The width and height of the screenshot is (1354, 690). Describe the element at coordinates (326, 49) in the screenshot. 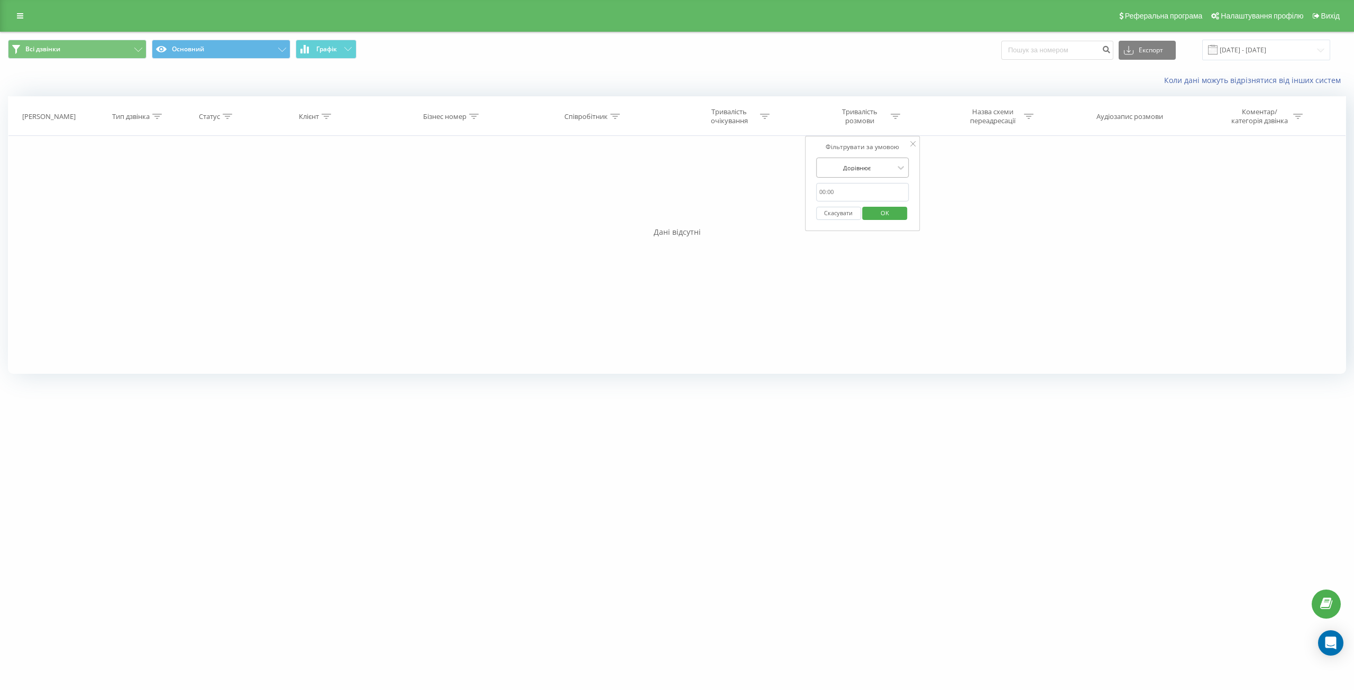

I see `span: Графік` at that location.